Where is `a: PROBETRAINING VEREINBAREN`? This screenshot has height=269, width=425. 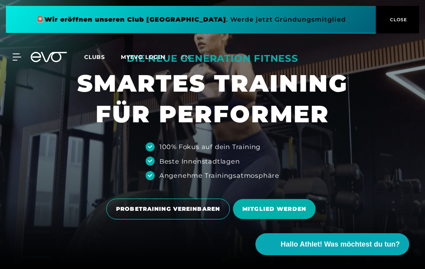
a: PROBETRAINING VEREINBAREN is located at coordinates (169, 209).